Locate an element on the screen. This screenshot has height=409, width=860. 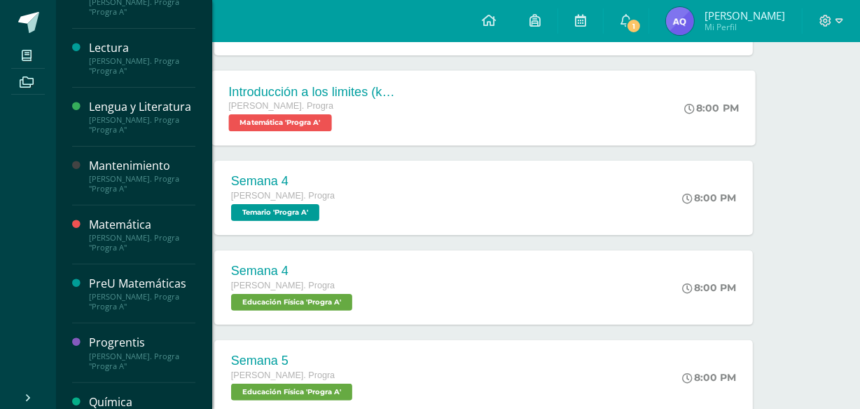
div: Progrentis is located at coordinates (142, 342).